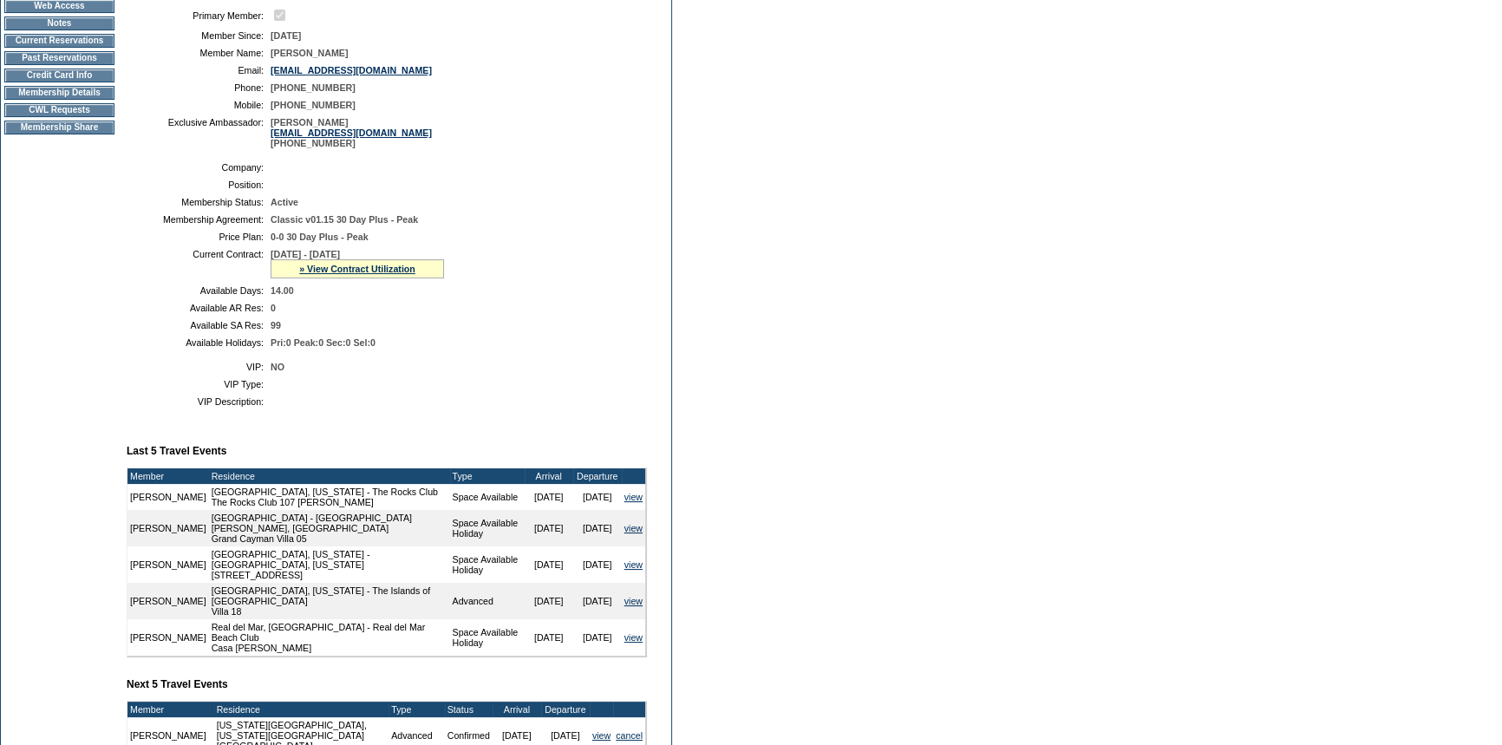  Describe the element at coordinates (199, 237) in the screenshot. I see `td: Price Plan:` at that location.